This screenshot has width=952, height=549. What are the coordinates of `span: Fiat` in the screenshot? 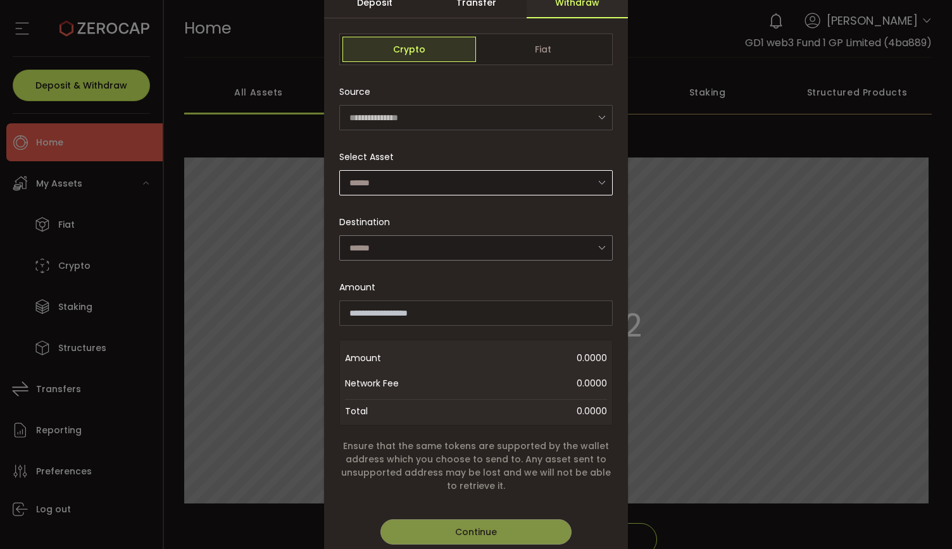 It's located at (543, 49).